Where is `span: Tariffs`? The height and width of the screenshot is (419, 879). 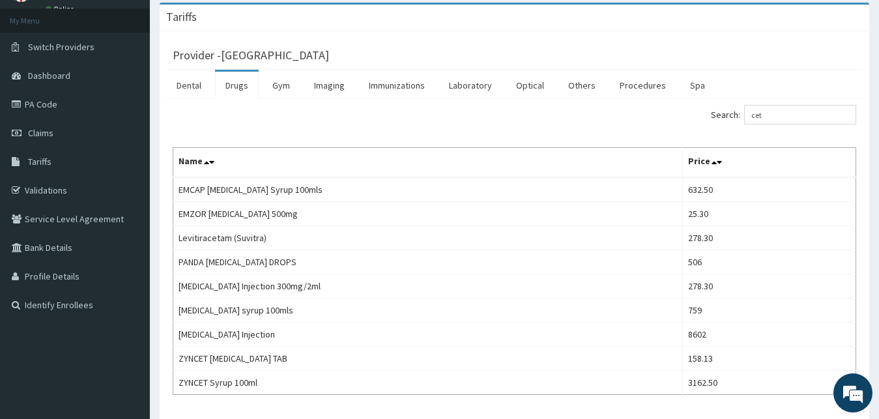 span: Tariffs is located at coordinates (40, 162).